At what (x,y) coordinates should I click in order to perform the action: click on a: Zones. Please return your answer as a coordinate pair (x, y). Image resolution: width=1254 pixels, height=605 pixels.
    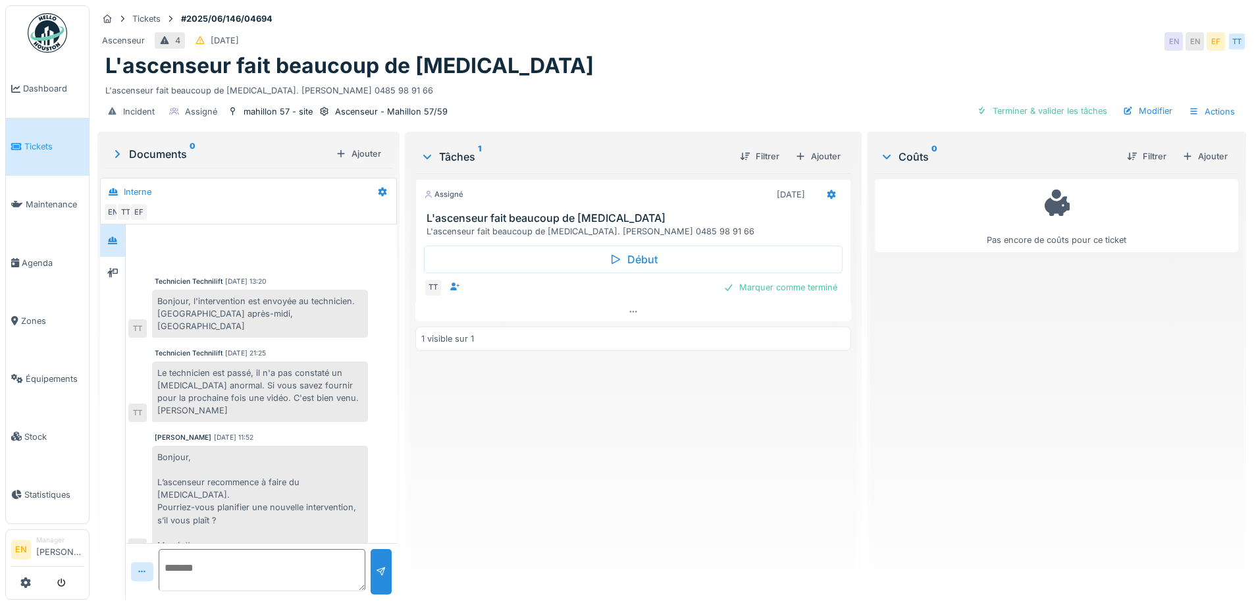
    Looking at the image, I should click on (47, 321).